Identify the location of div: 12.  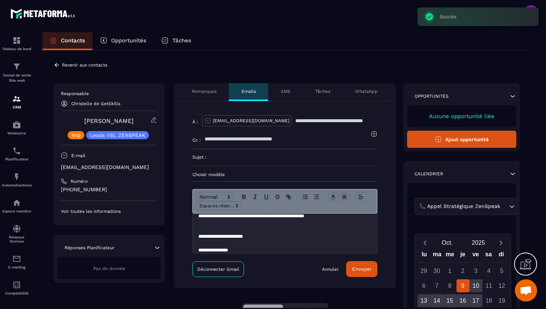
(502, 286).